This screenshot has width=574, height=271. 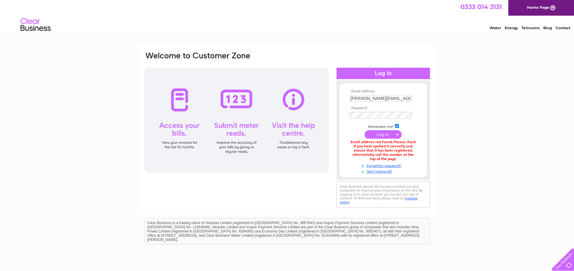 I want to click on a: Not registered?, so click(x=384, y=171).